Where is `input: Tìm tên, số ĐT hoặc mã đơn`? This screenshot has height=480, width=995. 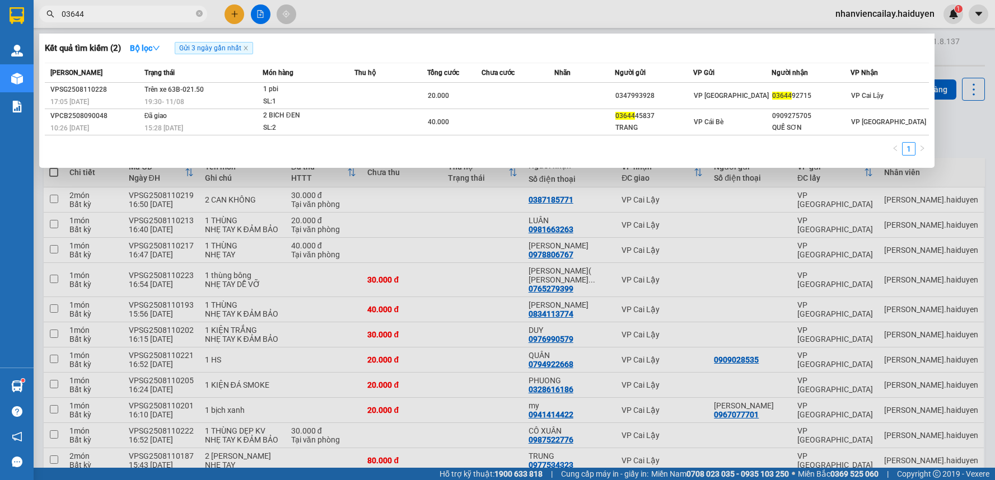
input: Tìm tên, số ĐT hoặc mã đơn is located at coordinates (128, 14).